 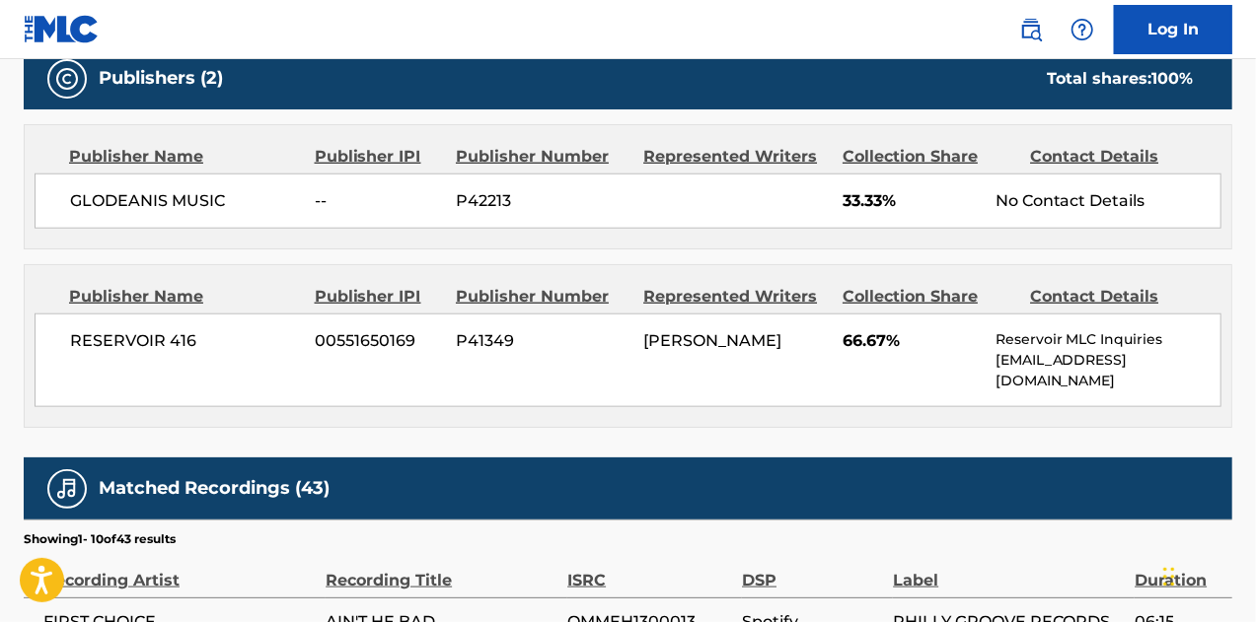 What do you see at coordinates (812, 570) in the screenshot?
I see `div: DSP` at bounding box center [812, 570].